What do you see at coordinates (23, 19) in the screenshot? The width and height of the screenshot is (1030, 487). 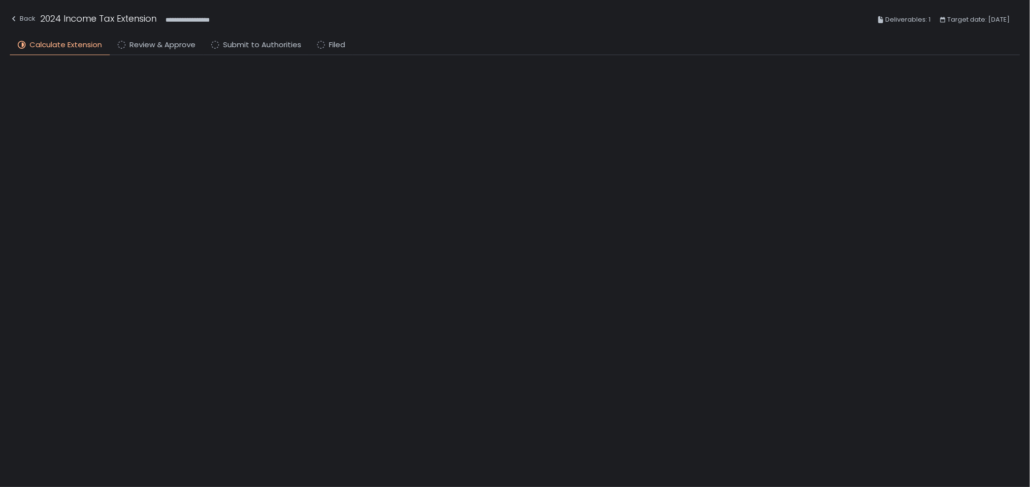 I see `div: Back` at bounding box center [23, 19].